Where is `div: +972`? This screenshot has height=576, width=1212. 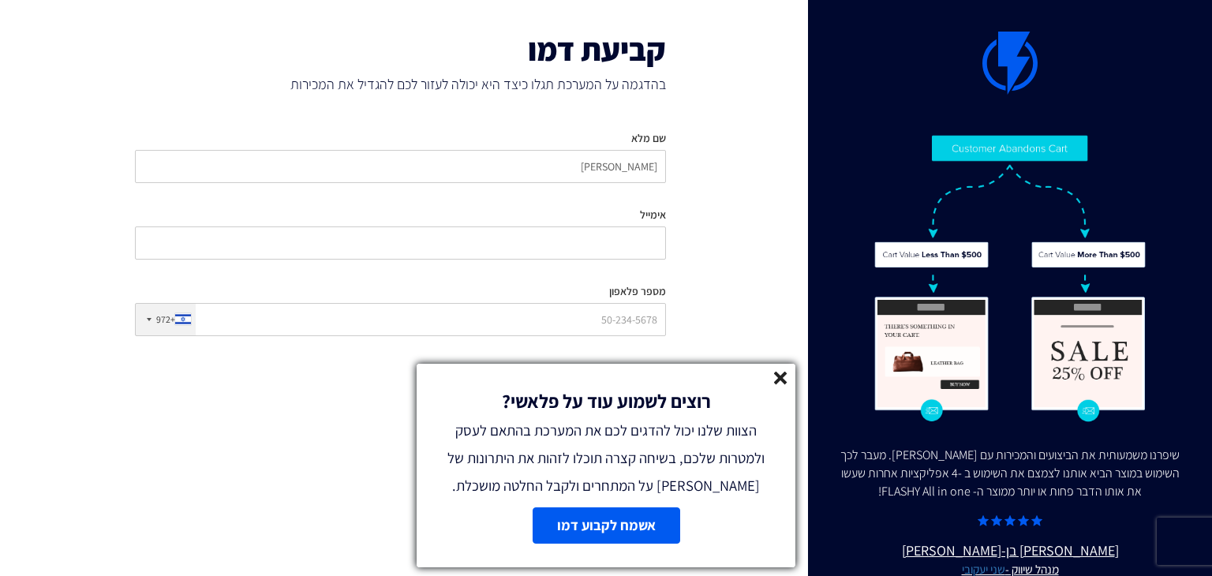
div: +972 is located at coordinates (166, 319).